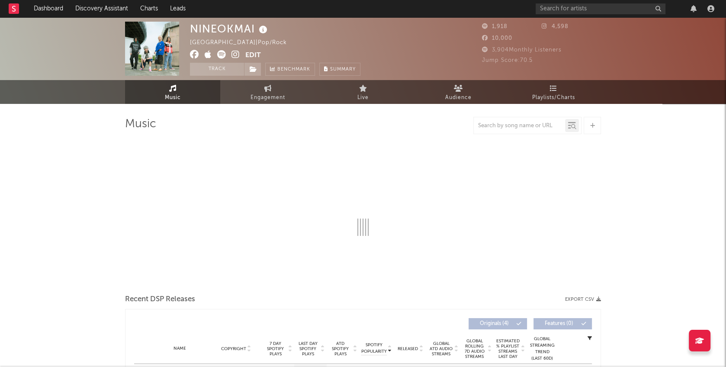 The width and height of the screenshot is (726, 367). I want to click on div: Global Streaming Trend (Last 60D), so click(542, 348).